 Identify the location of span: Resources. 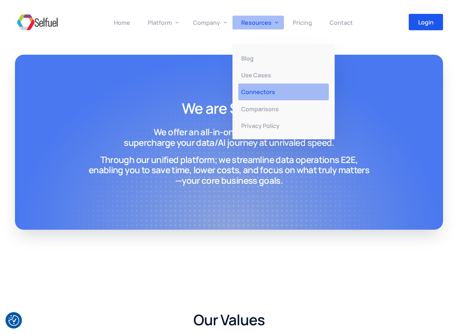
(256, 23).